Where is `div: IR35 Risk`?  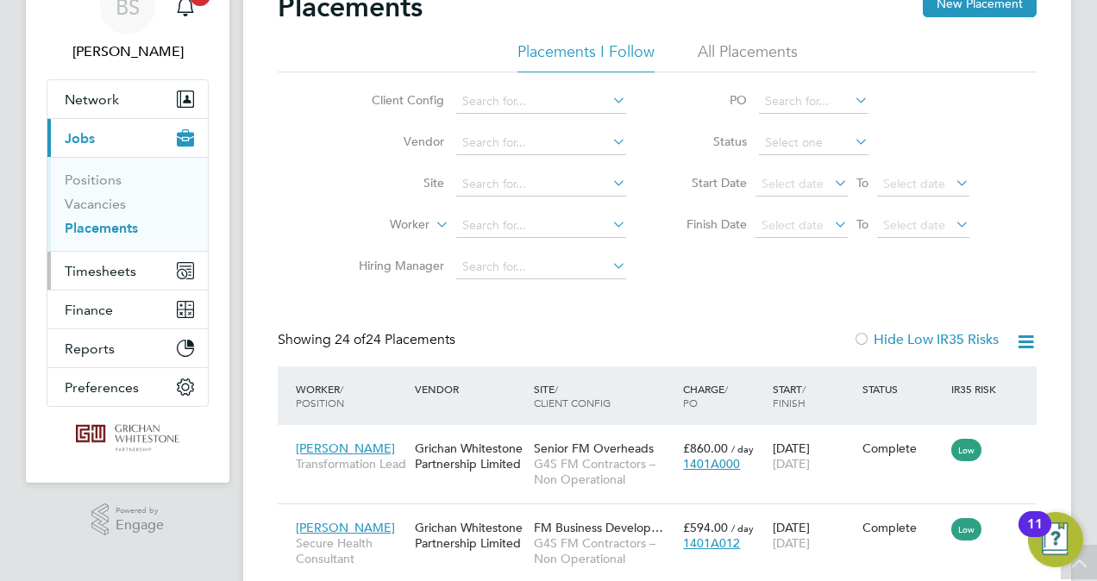
div: IR35 Risk is located at coordinates (976, 389).